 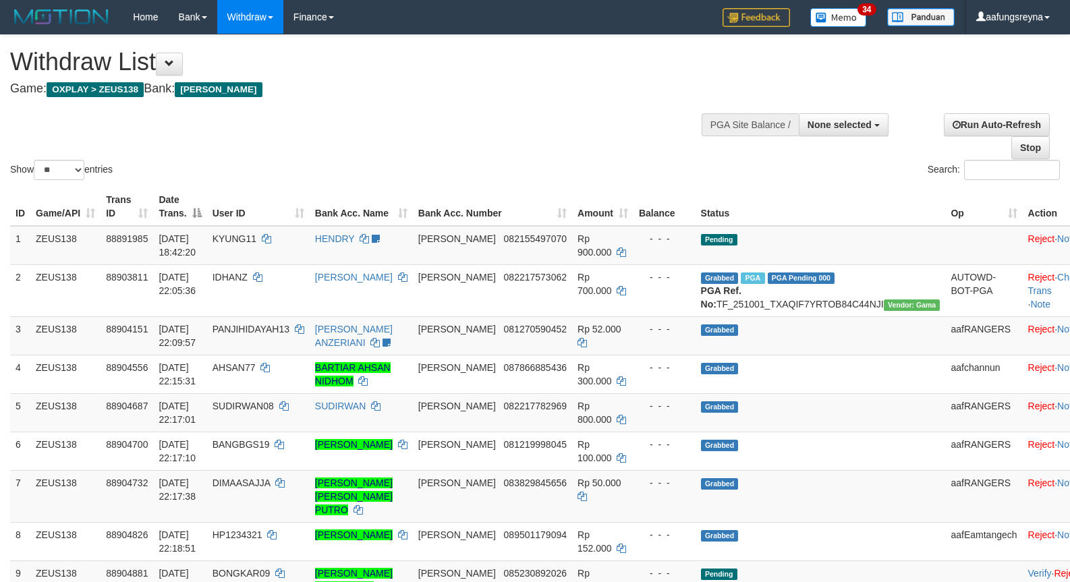 What do you see at coordinates (59, 170) in the screenshot?
I see `select: Showentries` at bounding box center [59, 170].